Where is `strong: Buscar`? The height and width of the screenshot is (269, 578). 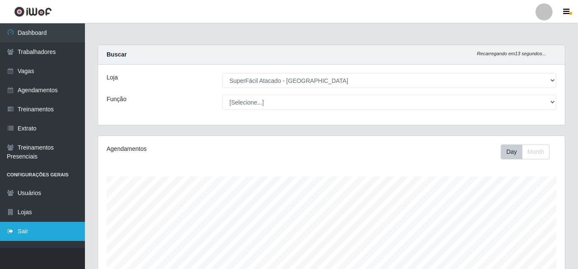 strong: Buscar is located at coordinates (116, 54).